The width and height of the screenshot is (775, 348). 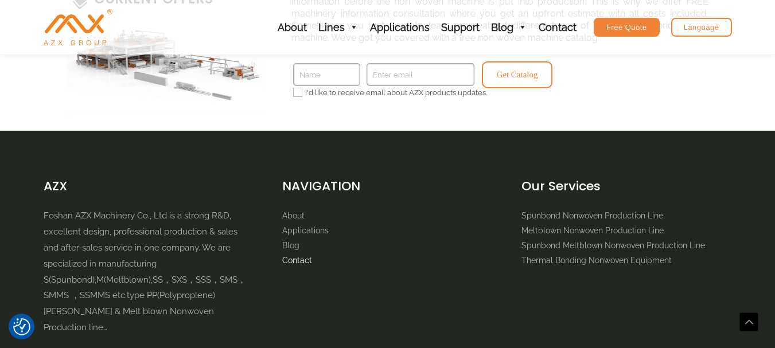 What do you see at coordinates (387, 238) in the screenshot?
I see `nav: NAVIGATION` at bounding box center [387, 238].